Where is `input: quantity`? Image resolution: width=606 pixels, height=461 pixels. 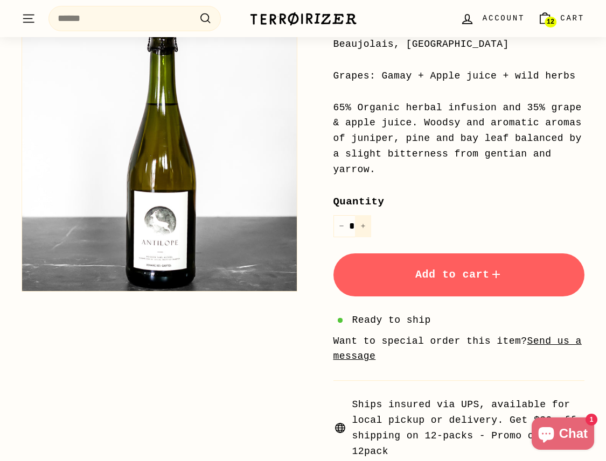 input: quantity is located at coordinates (352, 226).